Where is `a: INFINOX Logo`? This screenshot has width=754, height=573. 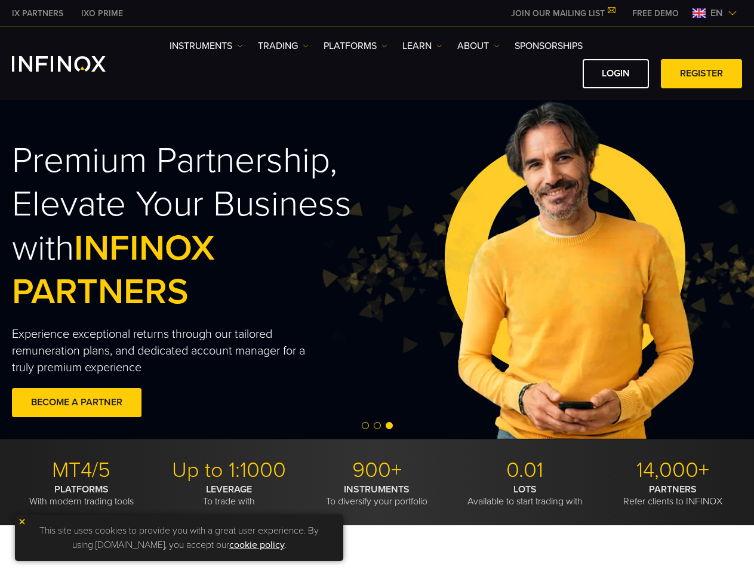 a: INFINOX Logo is located at coordinates (73, 64).